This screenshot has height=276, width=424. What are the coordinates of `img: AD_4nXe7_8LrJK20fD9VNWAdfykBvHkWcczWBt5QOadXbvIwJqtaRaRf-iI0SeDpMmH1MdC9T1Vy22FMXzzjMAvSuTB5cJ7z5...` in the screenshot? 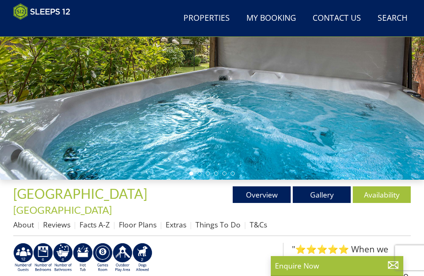 It's located at (143, 257).